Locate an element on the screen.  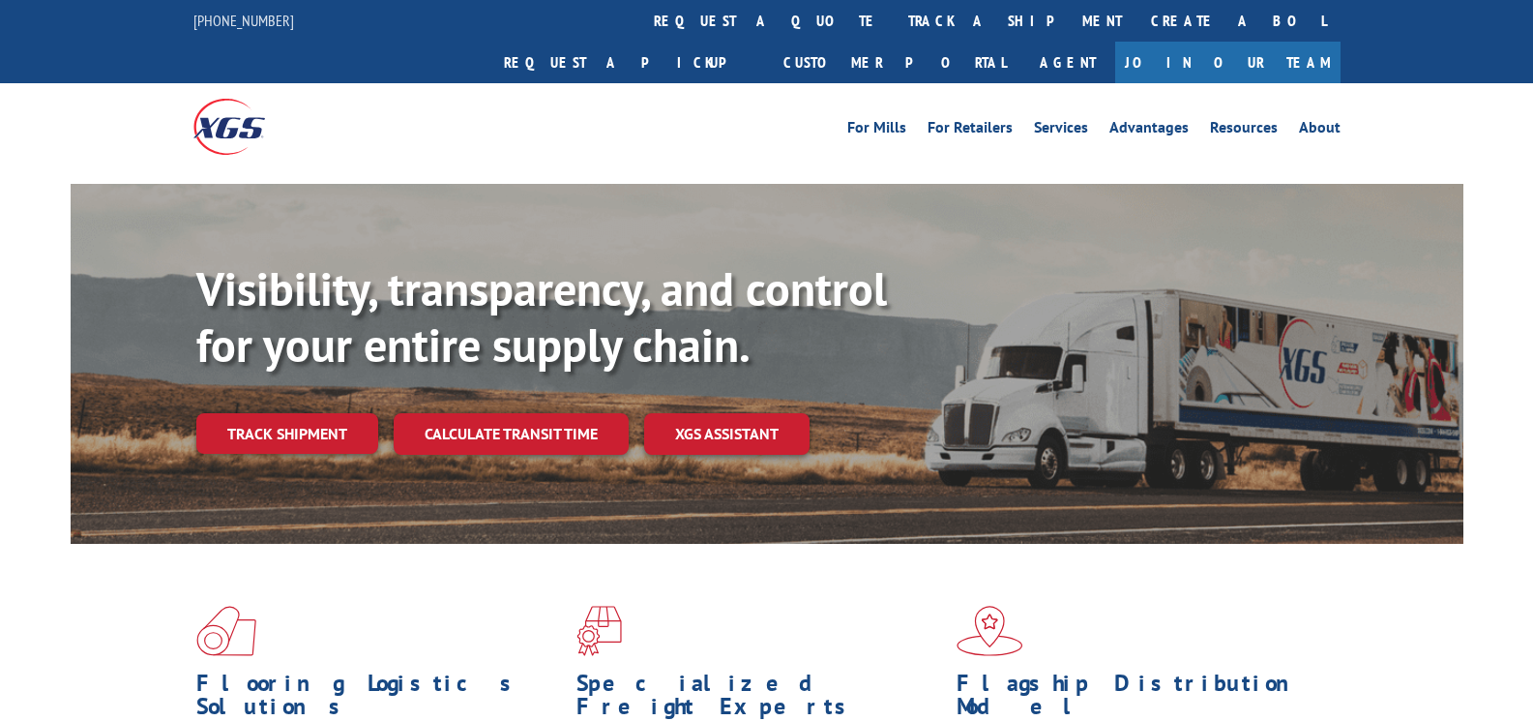
a: Track shipment is located at coordinates (287, 433).